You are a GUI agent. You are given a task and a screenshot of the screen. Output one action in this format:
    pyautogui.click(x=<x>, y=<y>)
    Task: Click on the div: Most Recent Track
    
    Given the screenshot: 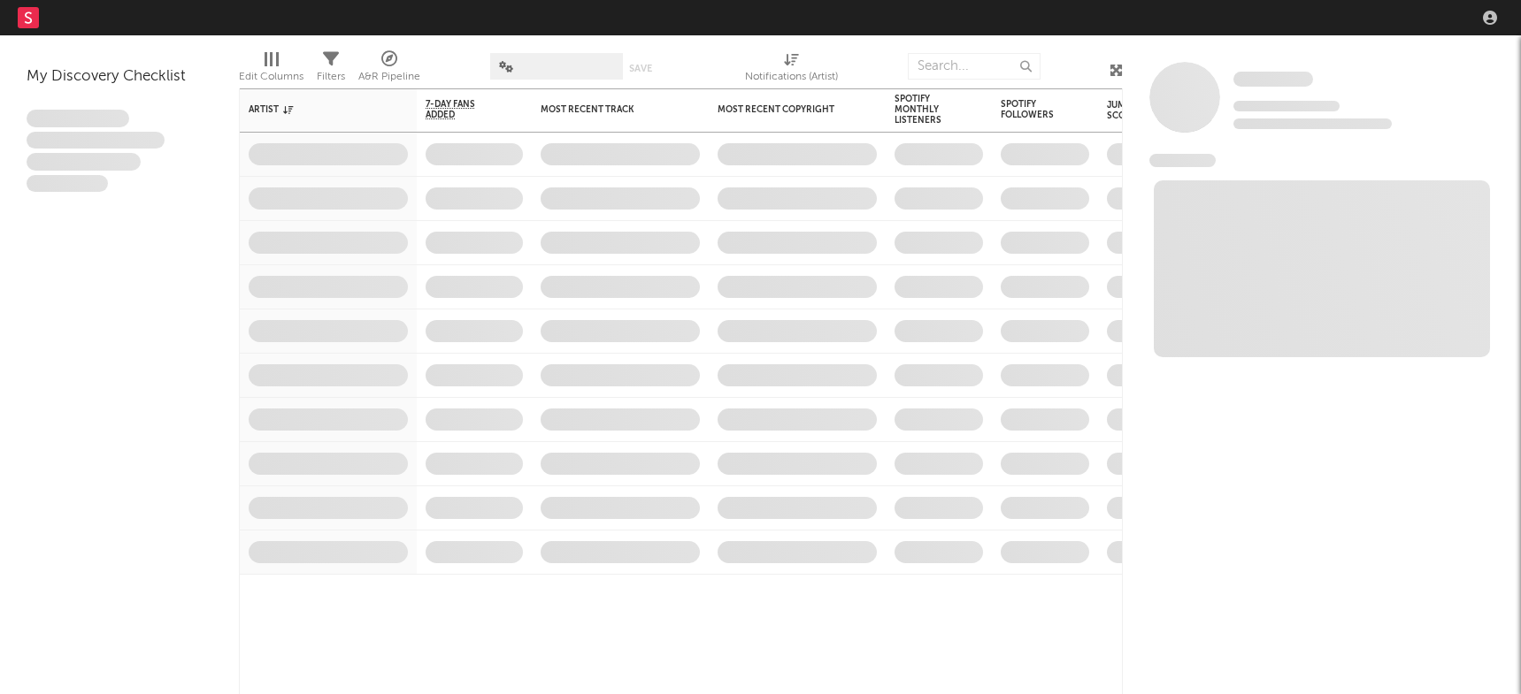 What is the action you would take?
    pyautogui.click(x=607, y=110)
    